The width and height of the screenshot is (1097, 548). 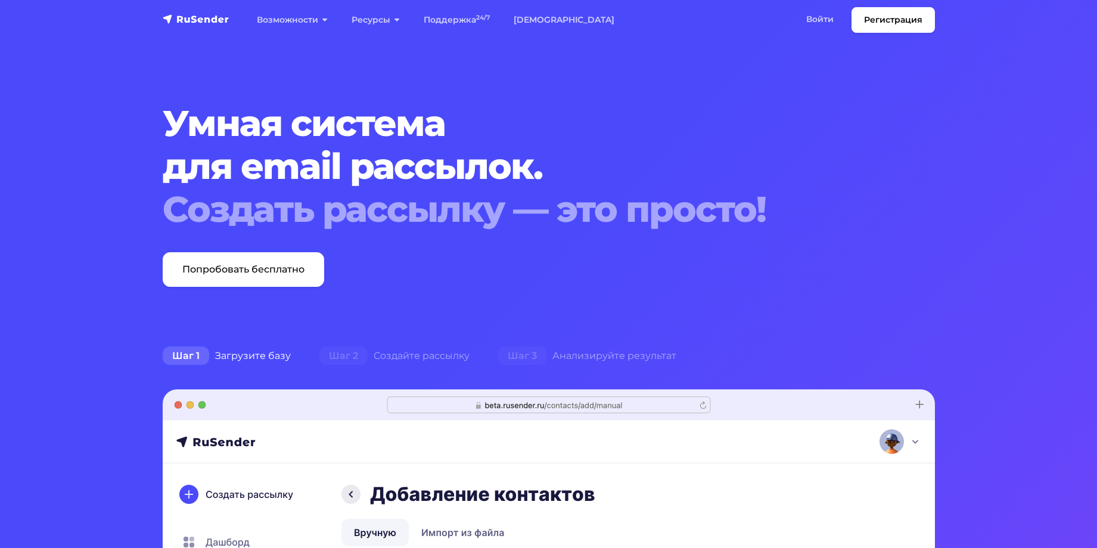 I want to click on div: Загрузите базу, so click(x=226, y=356).